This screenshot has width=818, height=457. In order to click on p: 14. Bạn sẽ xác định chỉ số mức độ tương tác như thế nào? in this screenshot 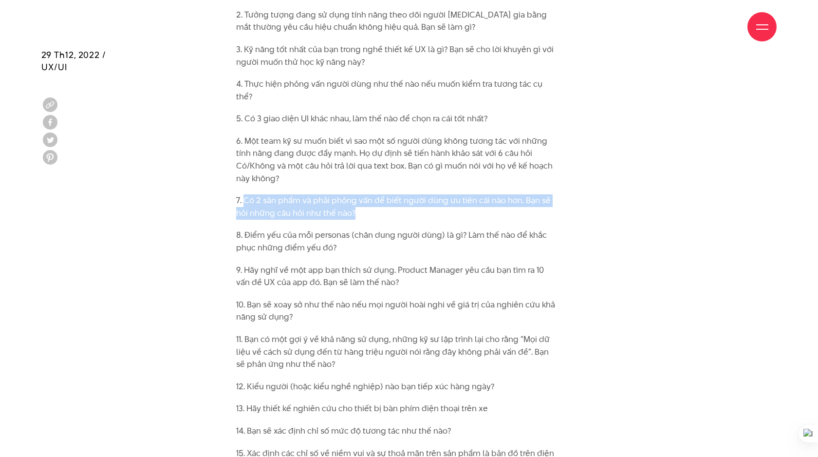, I will do `click(397, 431)`.